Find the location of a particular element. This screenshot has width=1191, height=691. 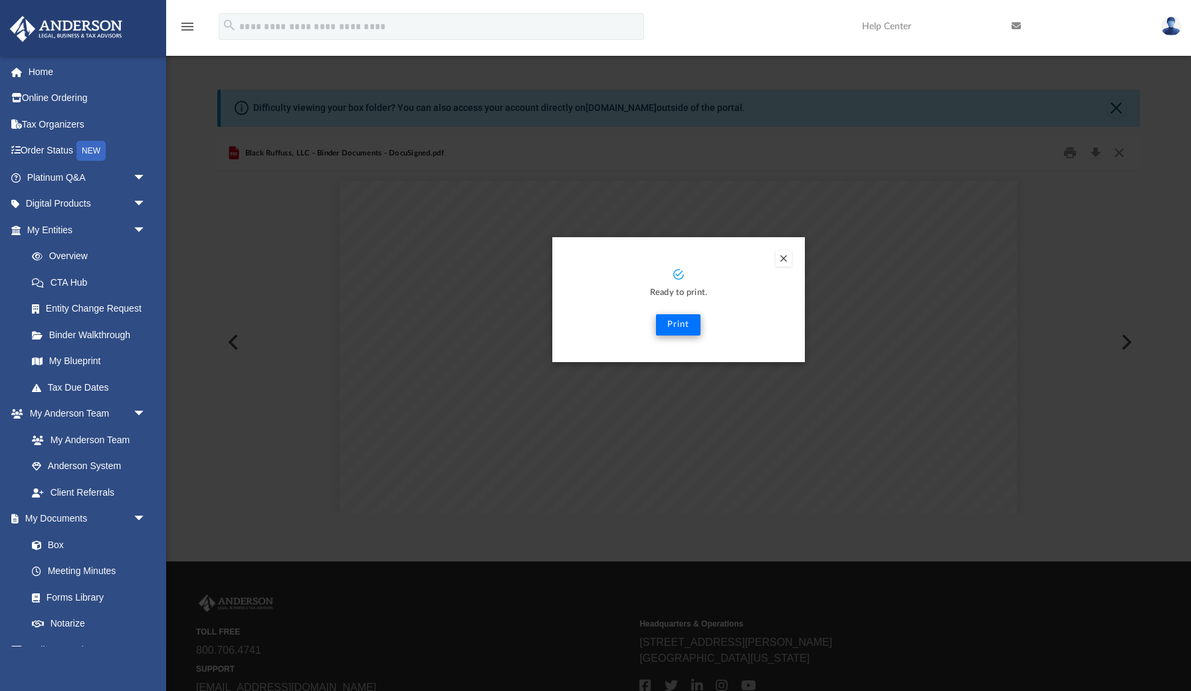

a: Tax Organizers is located at coordinates (88, 124).